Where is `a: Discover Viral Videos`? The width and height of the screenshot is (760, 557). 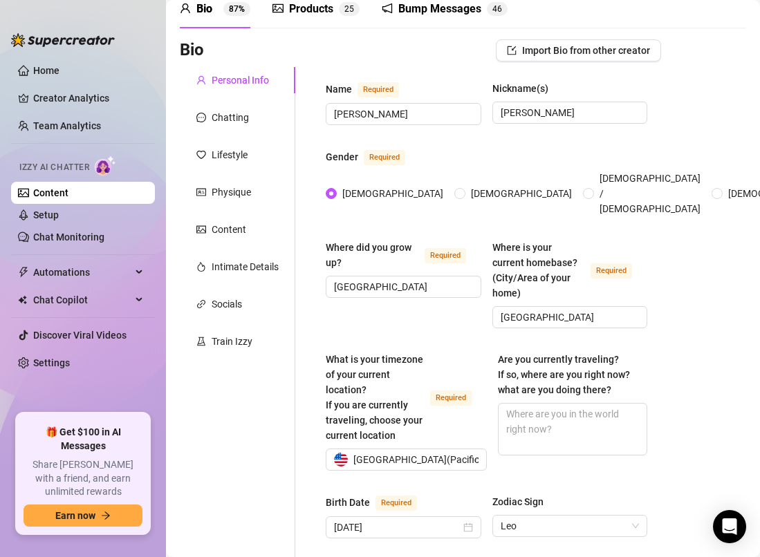 a: Discover Viral Videos is located at coordinates (80, 335).